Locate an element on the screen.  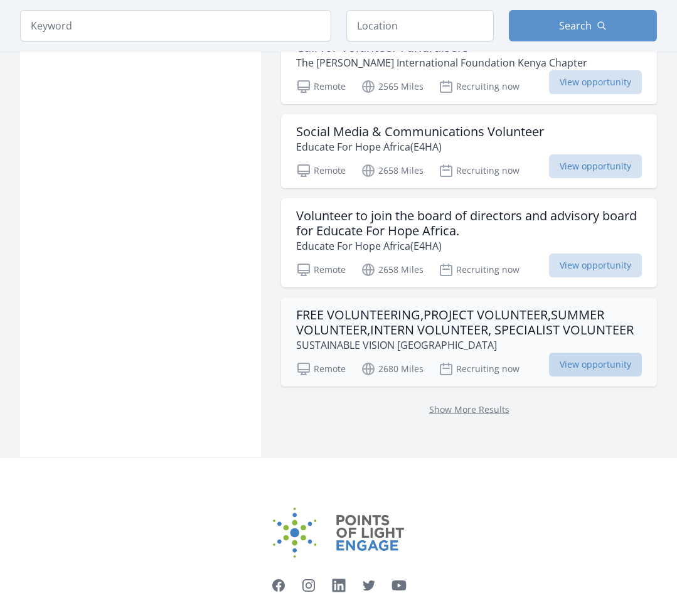
a: FREE VOLUNTEERING,PROJECT VOLUNTEER,SUMMER VOLUNTEER,INTERN VOLUNTEER, SPECIALIST VOLUNTEER SUSTA... is located at coordinates (469, 342).